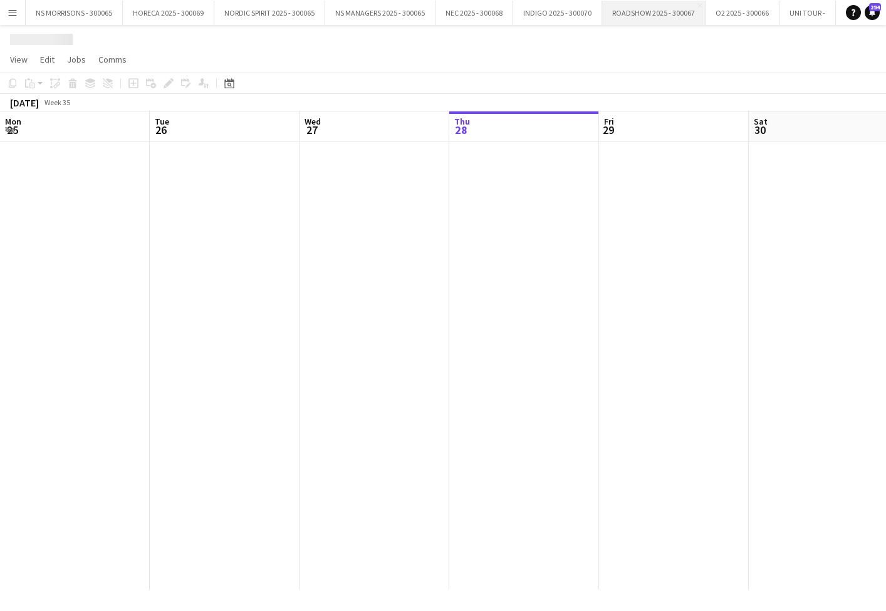 This screenshot has width=886, height=611. What do you see at coordinates (47, 59) in the screenshot?
I see `span: Edit` at bounding box center [47, 59].